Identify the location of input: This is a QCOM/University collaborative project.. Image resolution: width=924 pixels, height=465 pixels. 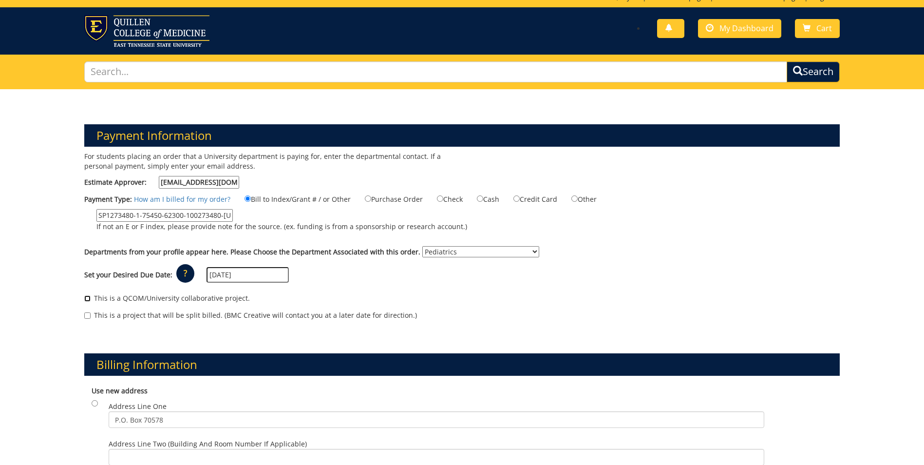
(87, 298).